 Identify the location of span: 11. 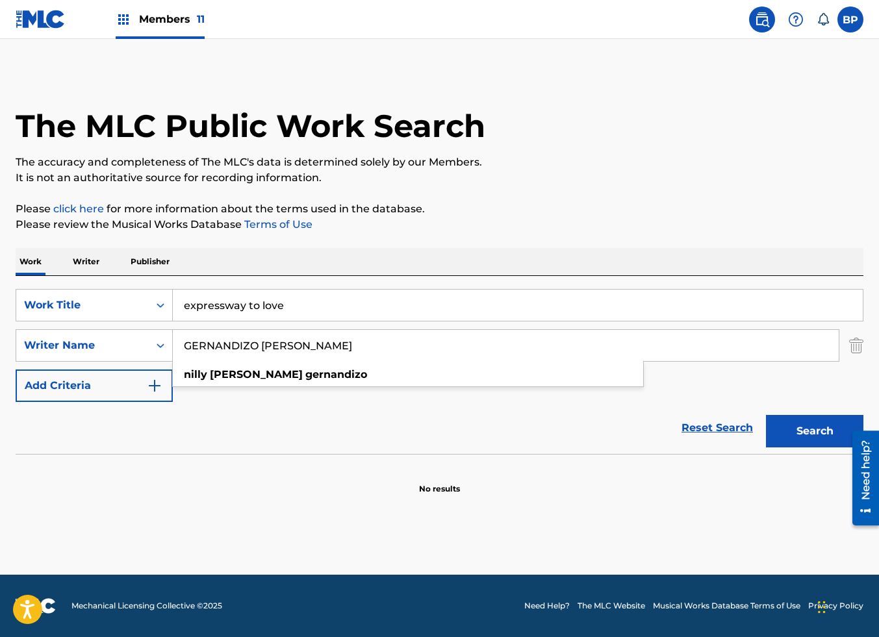
(201, 19).